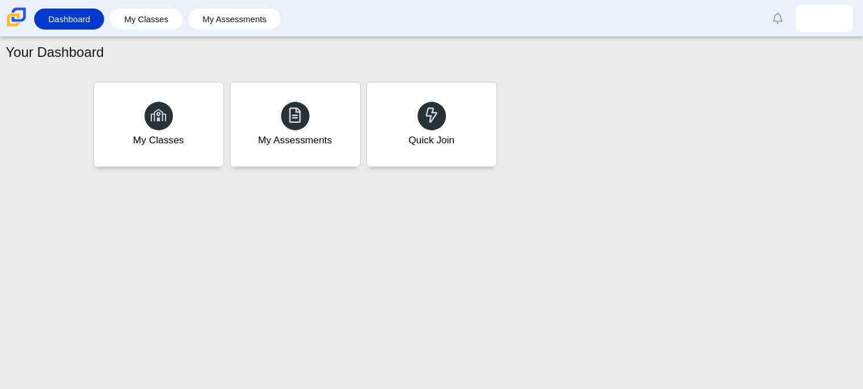 Image resolution: width=863 pixels, height=389 pixels. What do you see at coordinates (55, 52) in the screenshot?
I see `h1: Your Dashboard` at bounding box center [55, 52].